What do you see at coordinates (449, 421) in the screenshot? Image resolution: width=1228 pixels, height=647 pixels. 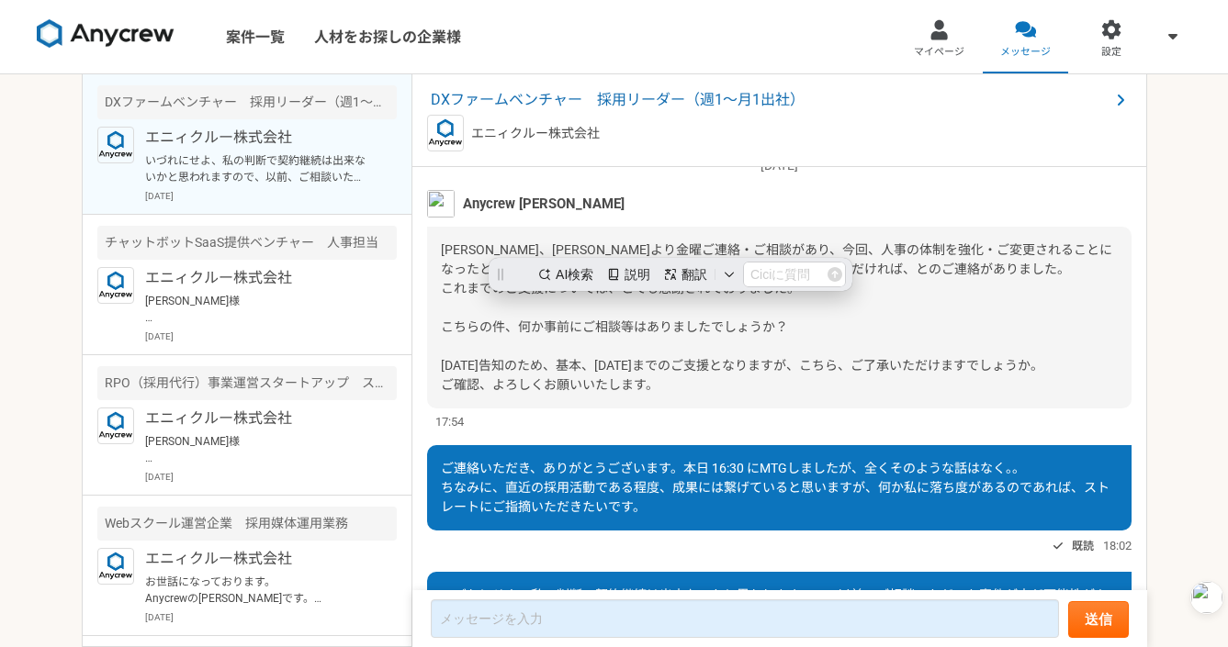 I see `span: 17:54` at bounding box center [449, 421].